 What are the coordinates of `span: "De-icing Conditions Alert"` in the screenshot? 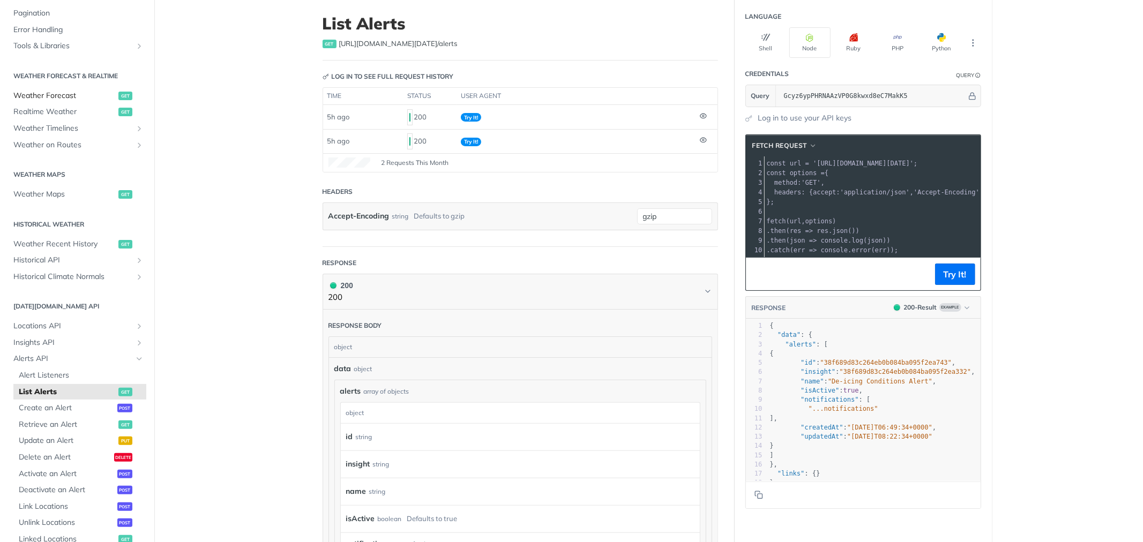 It's located at (880, 382).